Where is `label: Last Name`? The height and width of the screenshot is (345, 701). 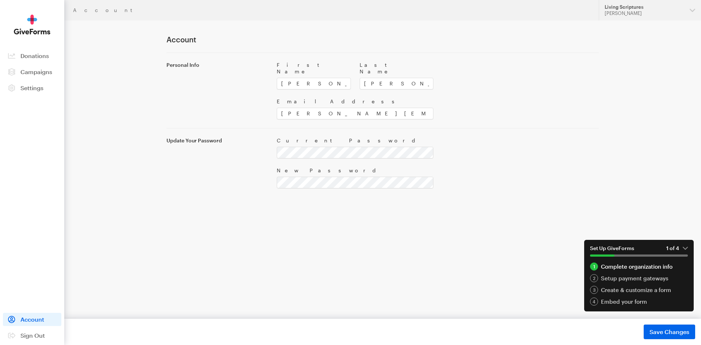 label: Last Name is located at coordinates (397, 68).